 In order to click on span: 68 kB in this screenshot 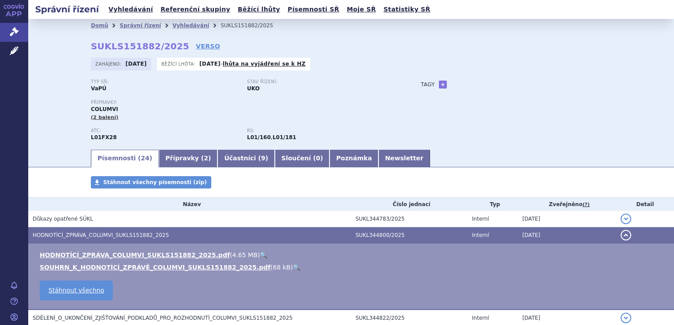, I will do `click(282, 268)`.